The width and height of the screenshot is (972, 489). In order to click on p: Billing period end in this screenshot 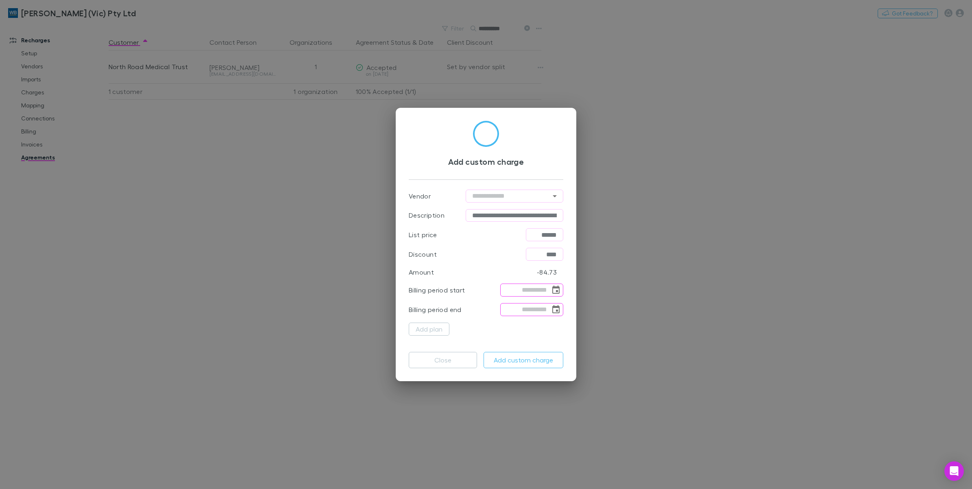, I will do `click(435, 309)`.